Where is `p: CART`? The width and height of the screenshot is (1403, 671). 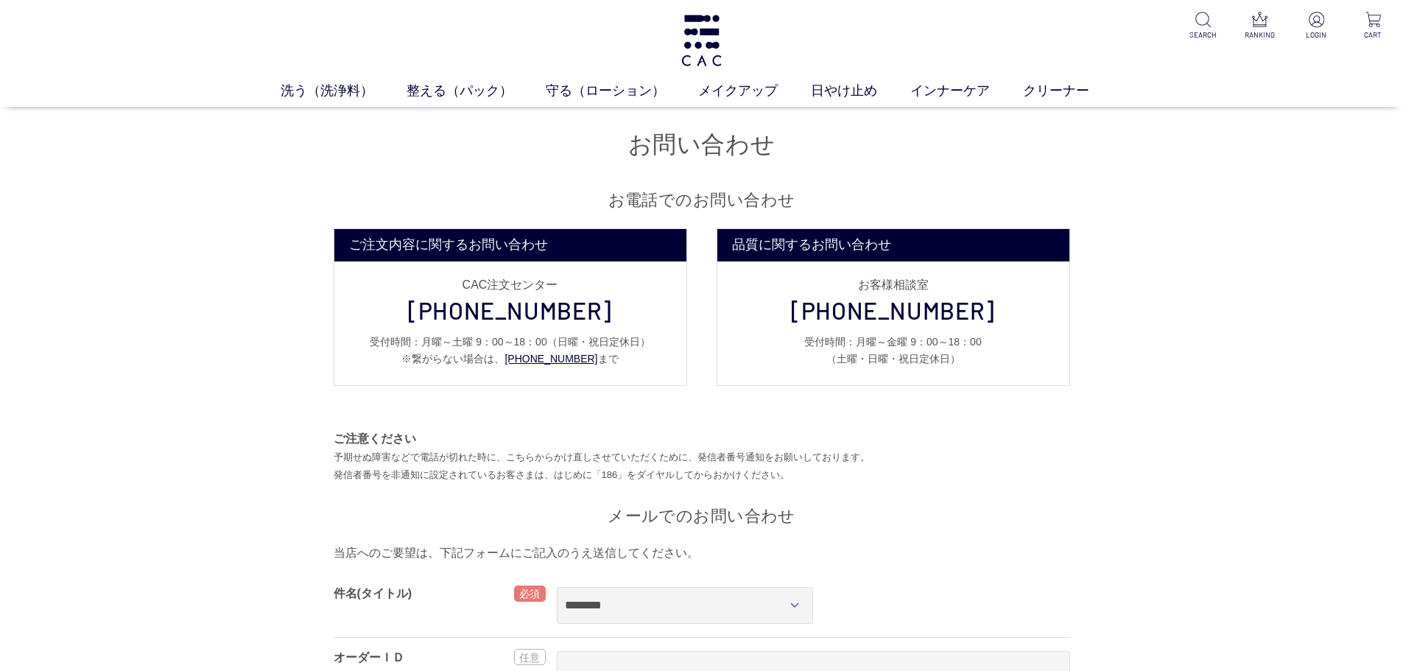
p: CART is located at coordinates (1372, 35).